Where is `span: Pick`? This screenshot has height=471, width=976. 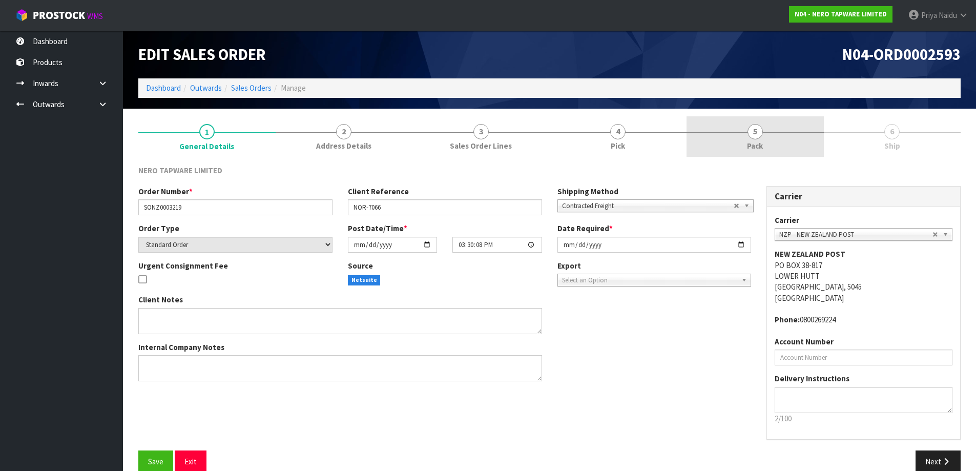 span: Pick is located at coordinates (618, 146).